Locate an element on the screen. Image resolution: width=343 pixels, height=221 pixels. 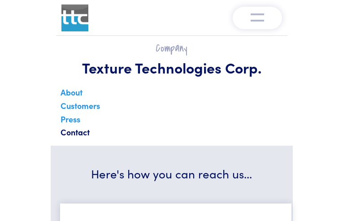
a: Customers is located at coordinates (80, 108).